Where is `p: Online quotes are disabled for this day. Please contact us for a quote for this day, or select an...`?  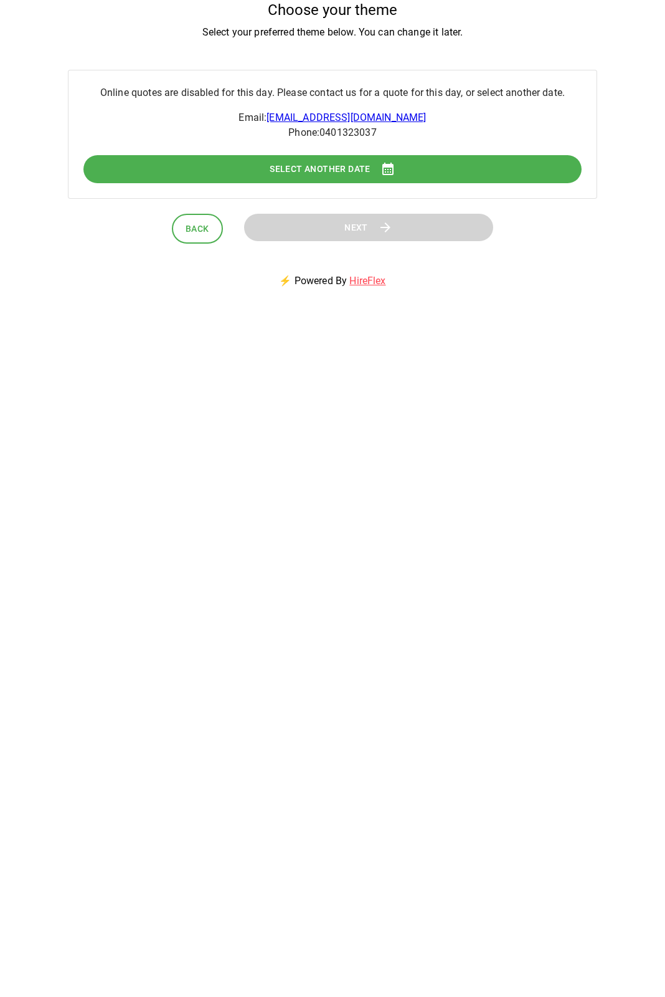 p: Online quotes are disabled for this day. Please contact us for a quote for this day, or select an... is located at coordinates (333, 93).